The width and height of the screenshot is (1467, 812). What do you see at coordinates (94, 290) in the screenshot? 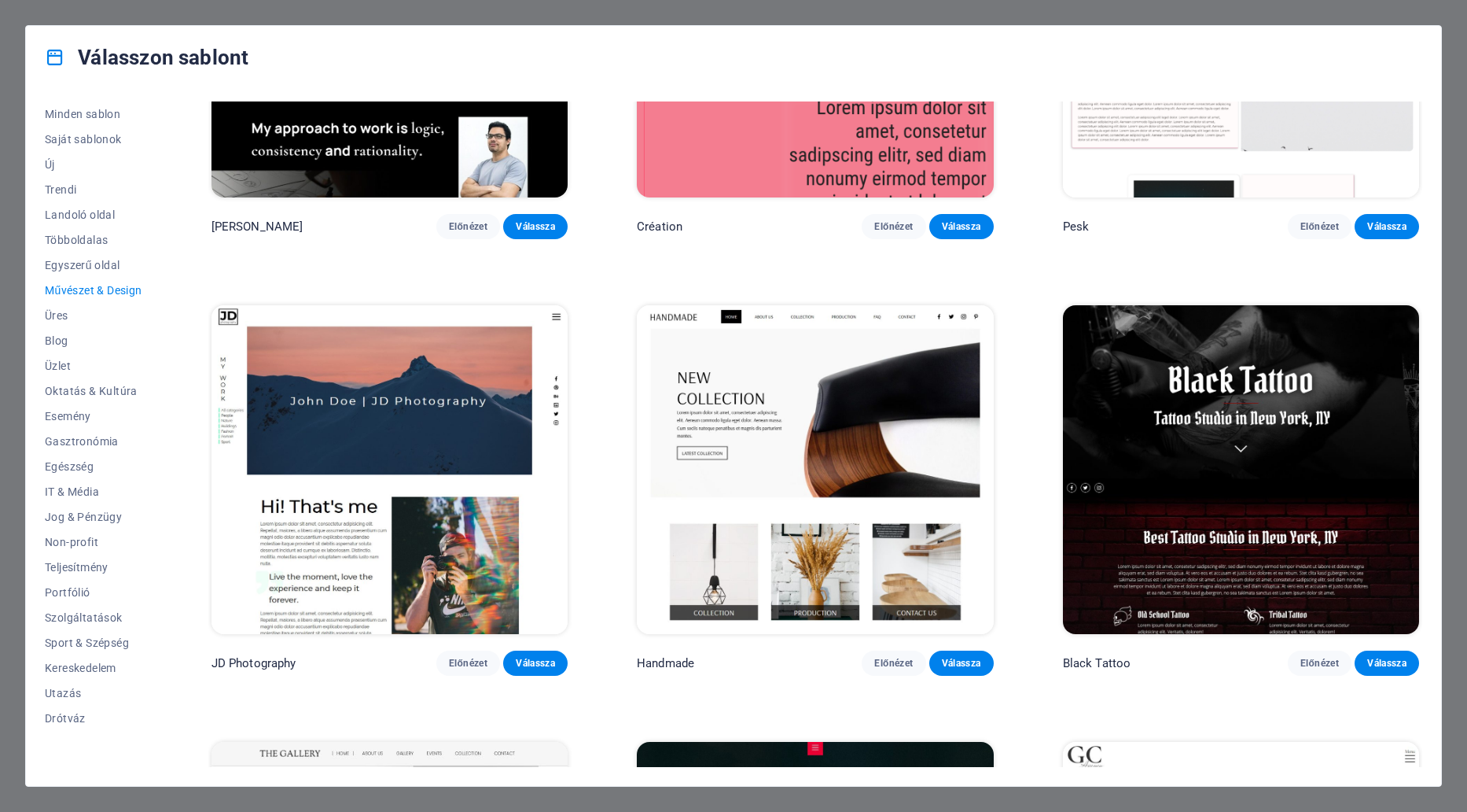
I see `button: Művészet & Design` at bounding box center [94, 290].